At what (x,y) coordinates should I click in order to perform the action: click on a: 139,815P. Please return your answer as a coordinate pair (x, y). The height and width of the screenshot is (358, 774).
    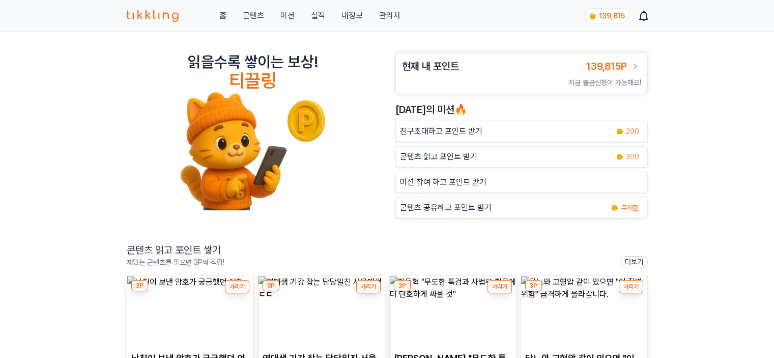
    Looking at the image, I should click on (613, 66).